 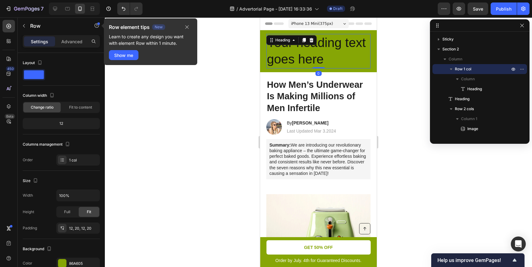 What do you see at coordinates (130, 9) in the screenshot?
I see `div: Undo/Redo` at bounding box center [130, 9].